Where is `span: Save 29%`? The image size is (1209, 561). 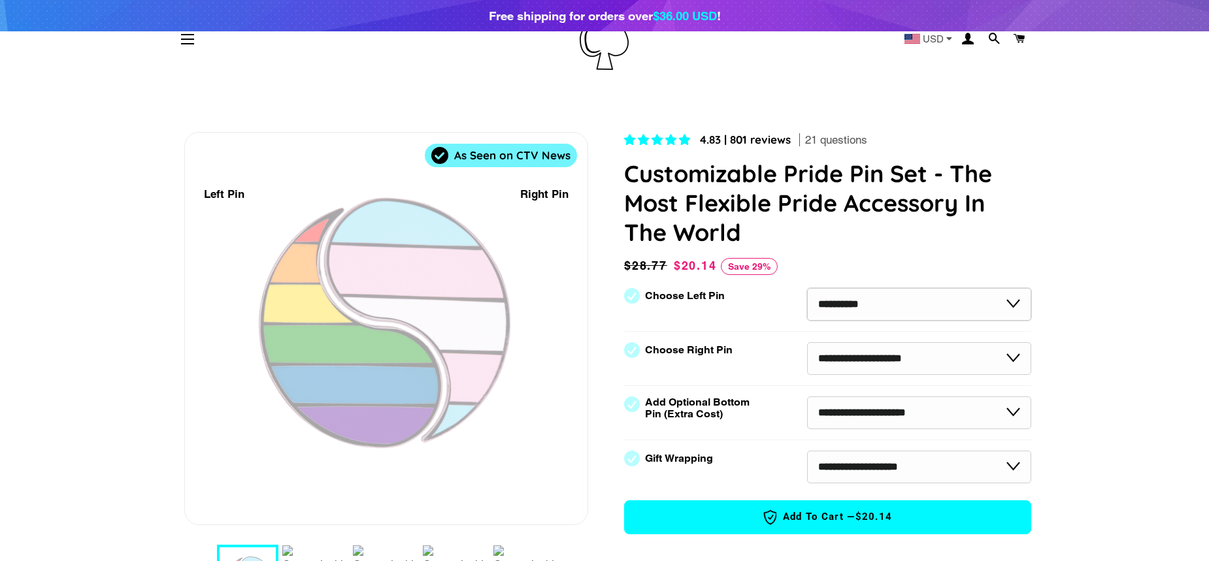 span: Save 29% is located at coordinates (749, 267).